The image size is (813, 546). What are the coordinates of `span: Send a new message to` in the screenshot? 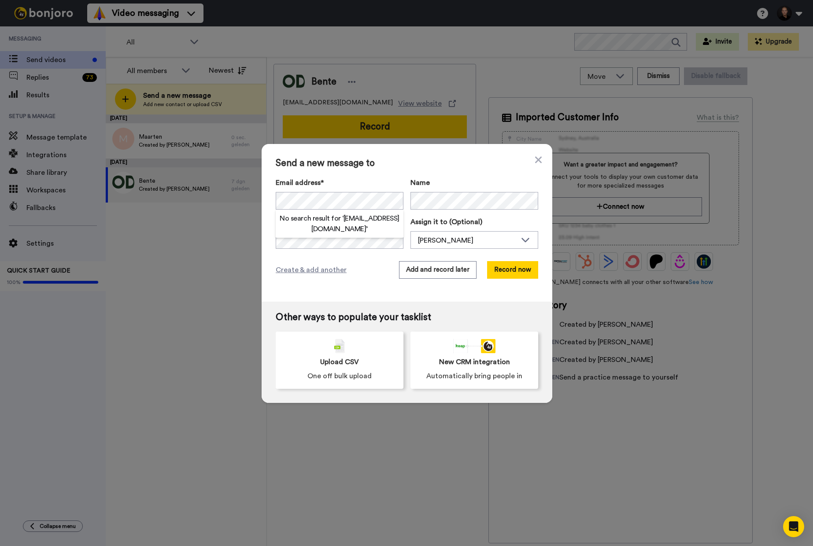 It's located at (407, 163).